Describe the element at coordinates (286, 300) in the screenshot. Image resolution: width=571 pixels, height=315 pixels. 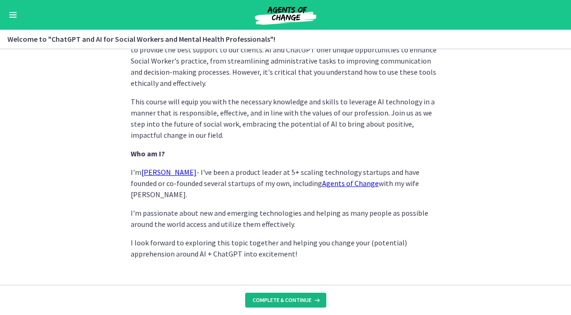
I see `button: Complete & continue` at that location.